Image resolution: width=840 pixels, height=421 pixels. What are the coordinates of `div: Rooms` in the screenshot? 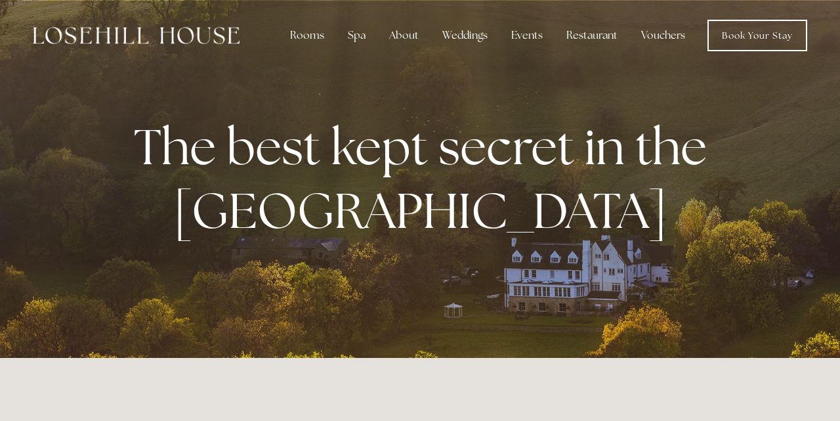 It's located at (307, 35).